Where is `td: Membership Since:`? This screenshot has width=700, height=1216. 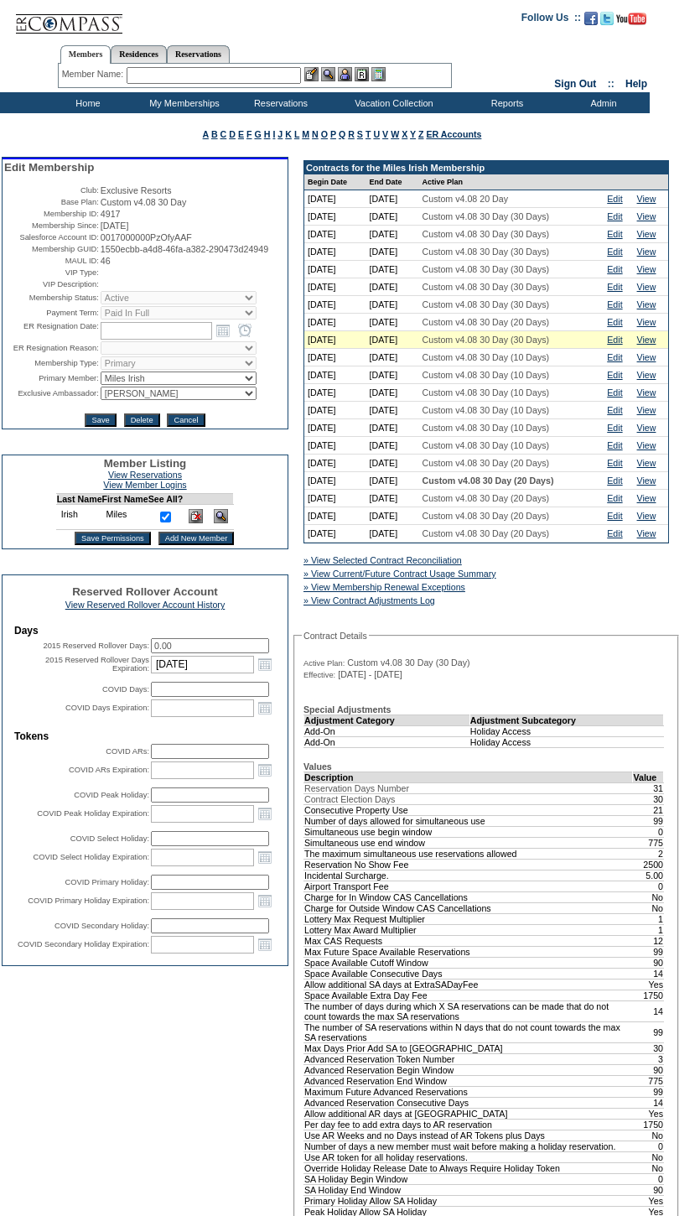
td: Membership Since: is located at coordinates (51, 226).